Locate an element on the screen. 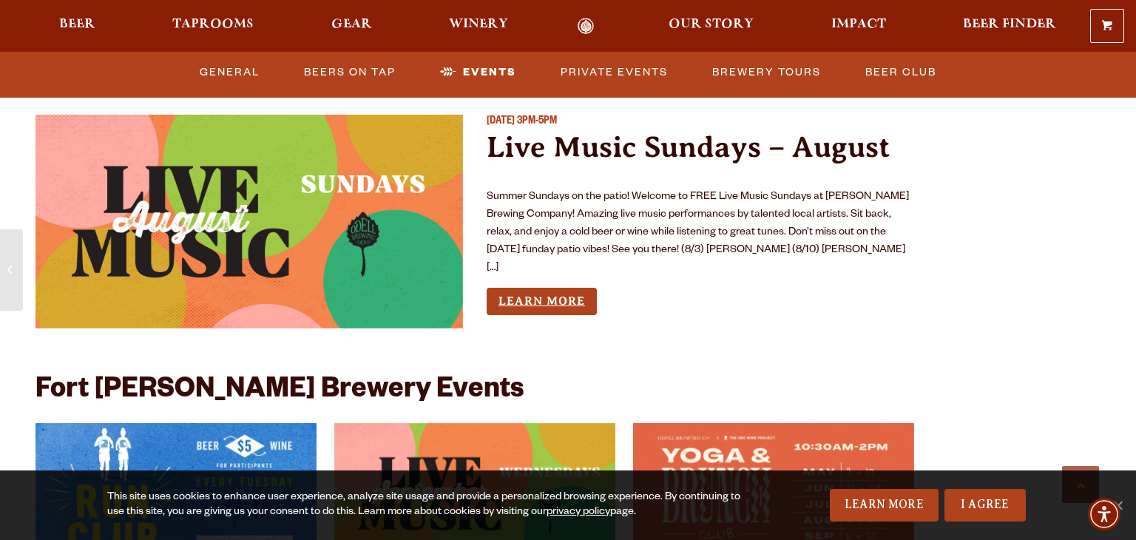 Image resolution: width=1136 pixels, height=540 pixels. a: privacy policy is located at coordinates (578, 512).